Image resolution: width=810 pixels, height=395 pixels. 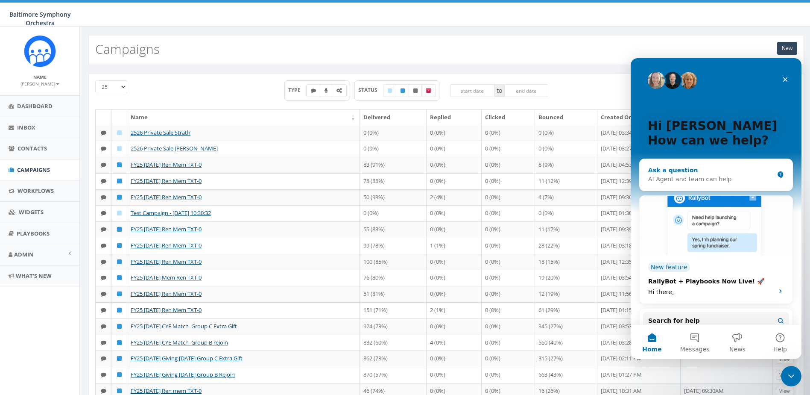 I want to click on td: 560 (40%), so click(x=566, y=342).